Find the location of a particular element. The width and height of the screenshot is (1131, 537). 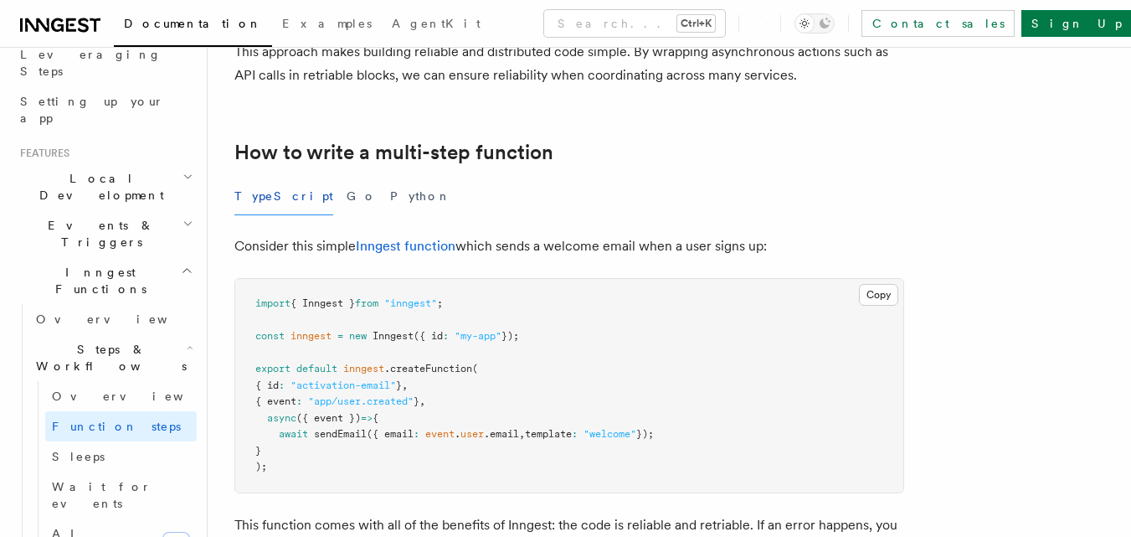

span: Sleeps is located at coordinates (78, 456).